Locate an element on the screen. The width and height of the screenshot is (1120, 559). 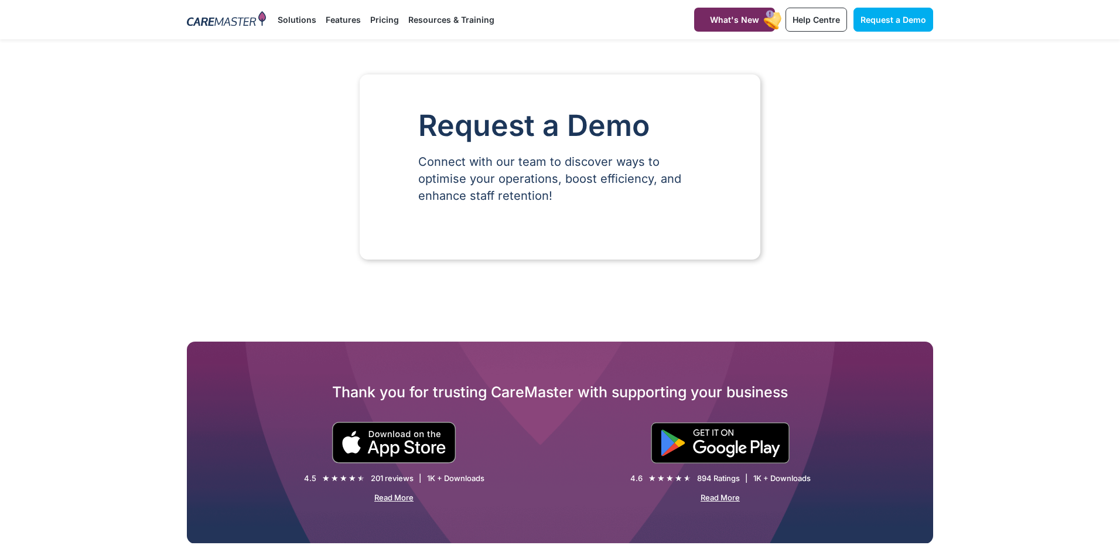
div: 4.5/5 is located at coordinates (343, 478).